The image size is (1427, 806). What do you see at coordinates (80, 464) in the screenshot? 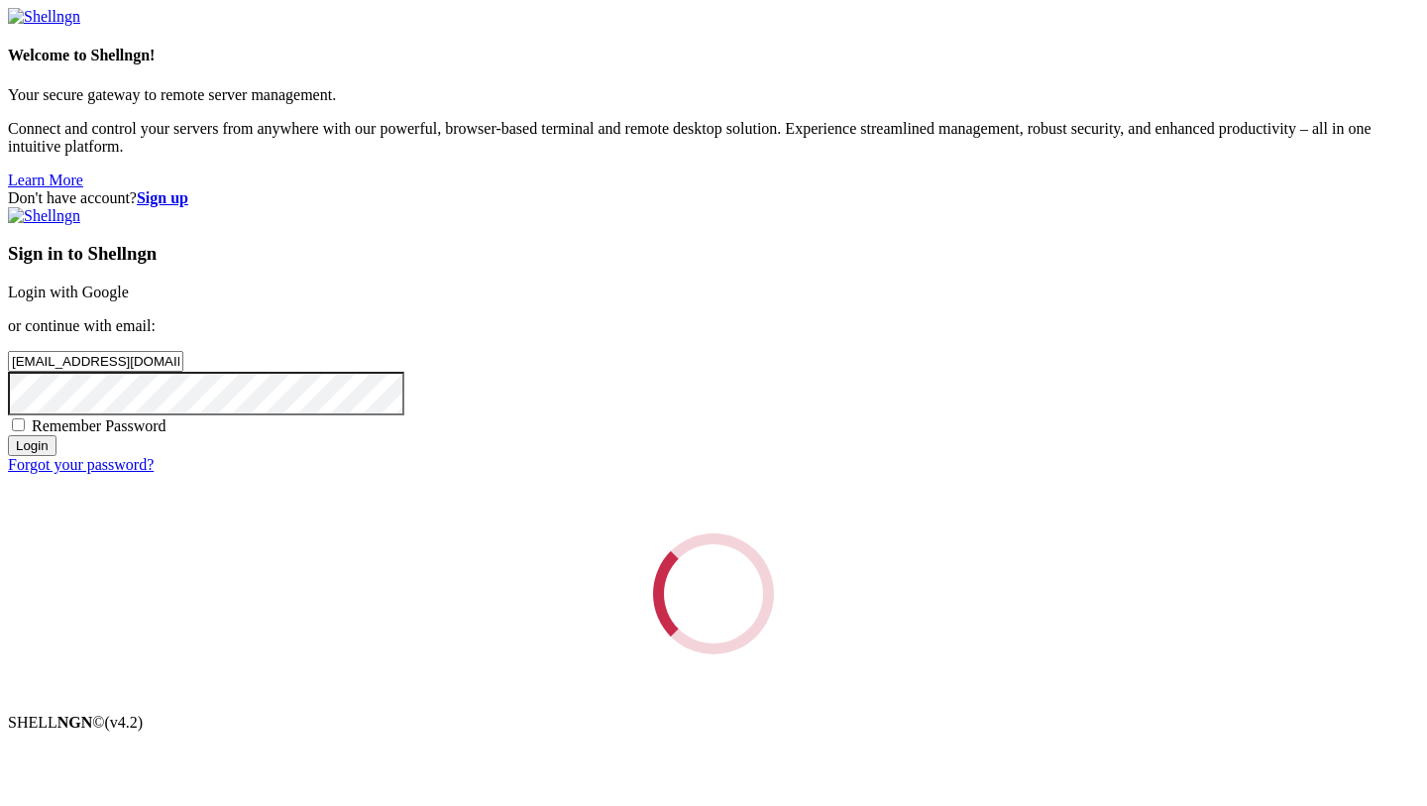
I see `a: Forgot your password?` at bounding box center [80, 464].